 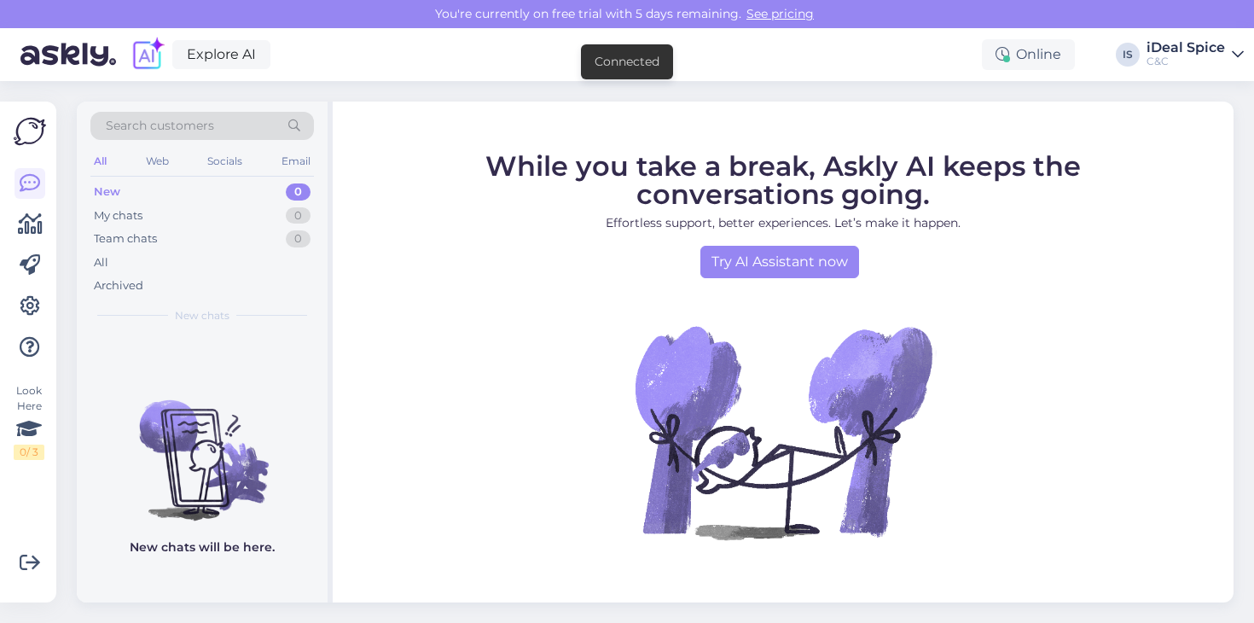 What do you see at coordinates (119, 286) in the screenshot?
I see `div: Archived` at bounding box center [119, 286].